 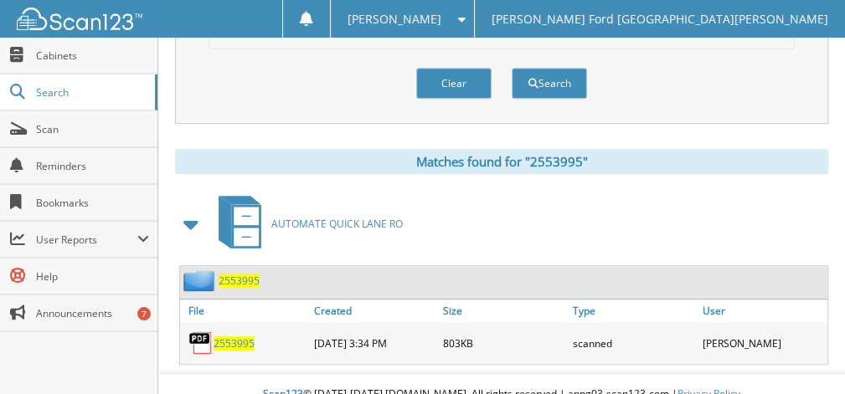 I want to click on a: User, so click(x=762, y=311).